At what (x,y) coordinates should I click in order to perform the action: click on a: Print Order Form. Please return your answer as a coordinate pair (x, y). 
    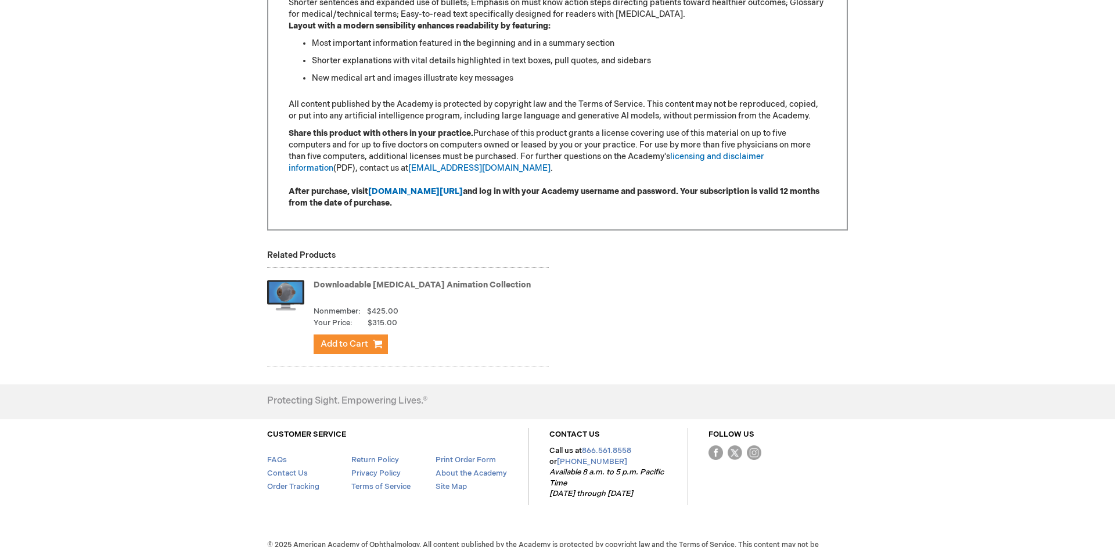
    Looking at the image, I should click on (466, 460).